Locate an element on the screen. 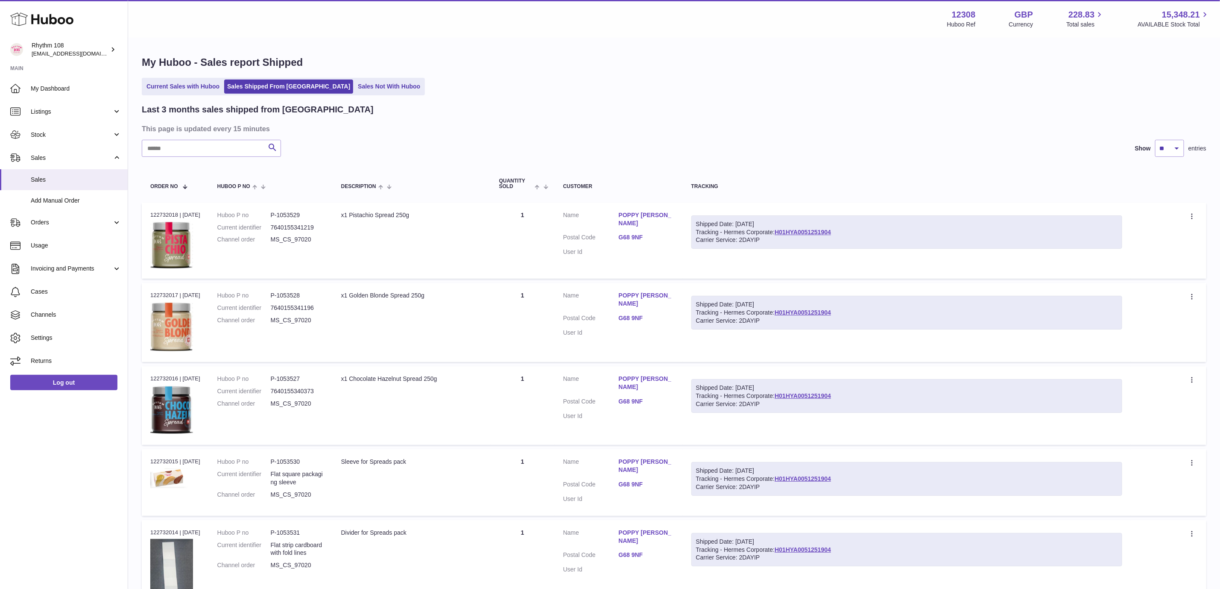 Image resolution: width=1220 pixels, height=589 pixels. img: orders@rhythm108.com is located at coordinates (17, 50).